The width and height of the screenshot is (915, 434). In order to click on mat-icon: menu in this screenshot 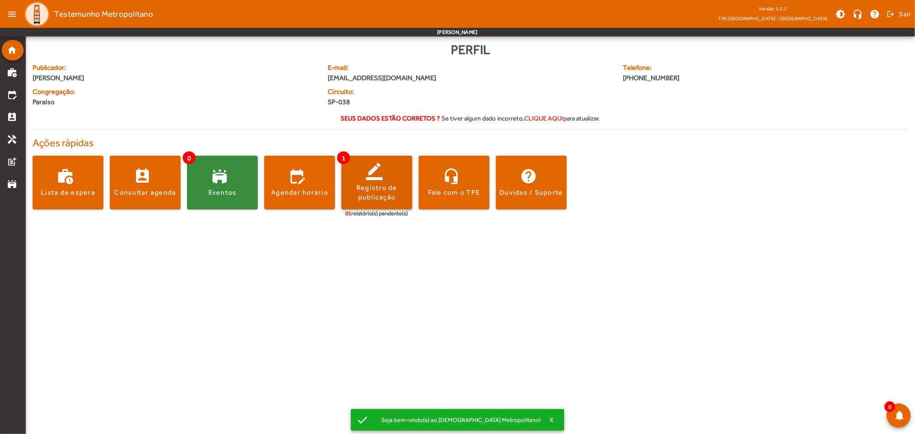, I will do `click(12, 14)`.